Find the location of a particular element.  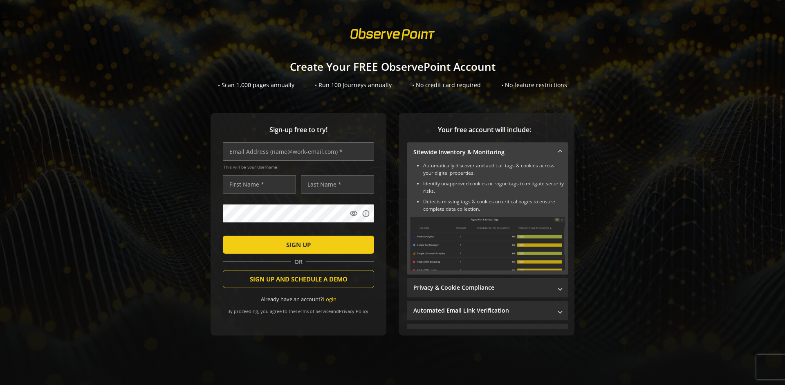

a: Terms of Service is located at coordinates (313, 311).